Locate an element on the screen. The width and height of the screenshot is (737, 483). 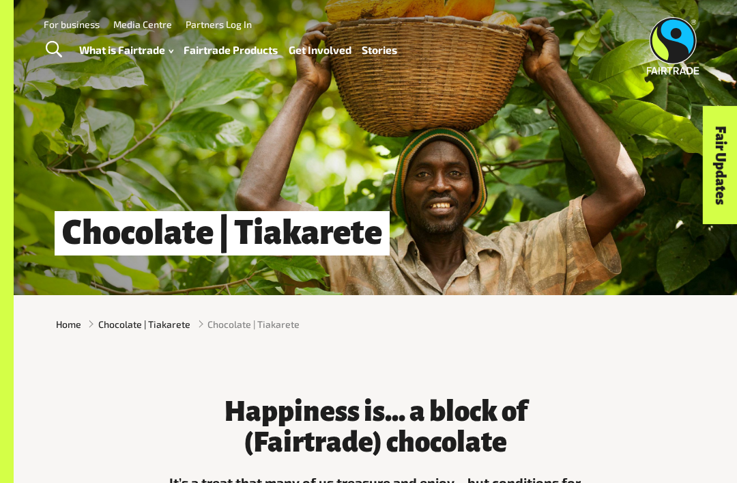
a: What is Fairtrade is located at coordinates (126, 50).